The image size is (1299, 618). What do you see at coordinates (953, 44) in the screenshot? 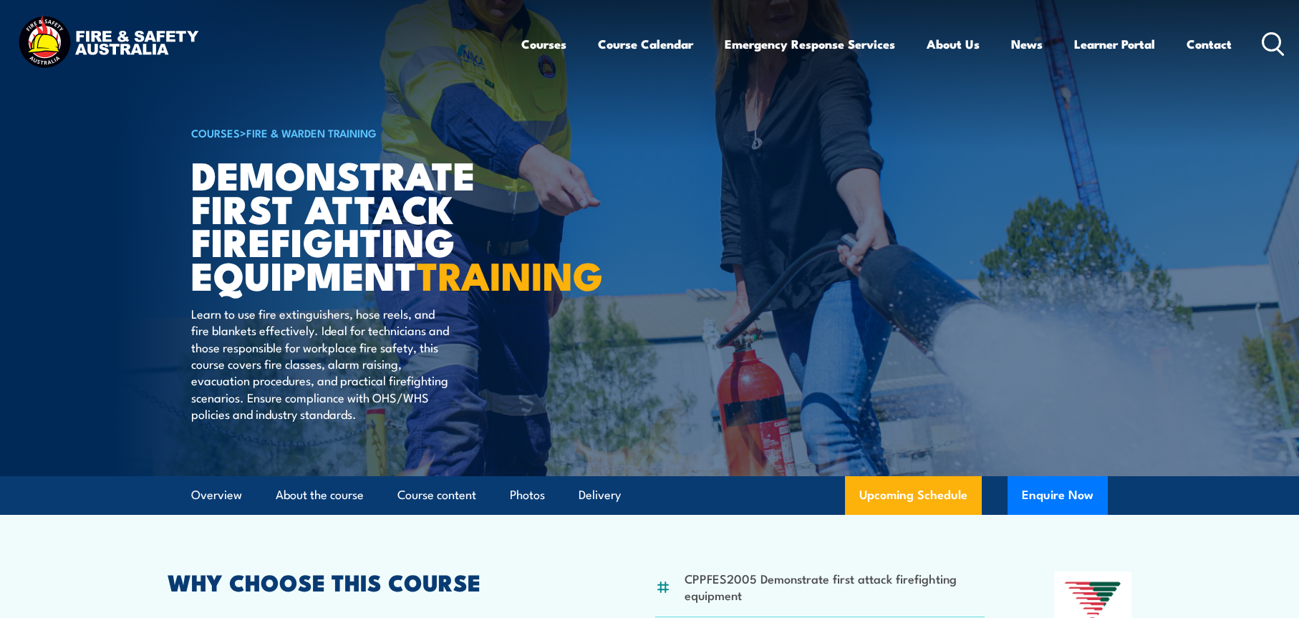
I see `a: About Us` at bounding box center [953, 44].